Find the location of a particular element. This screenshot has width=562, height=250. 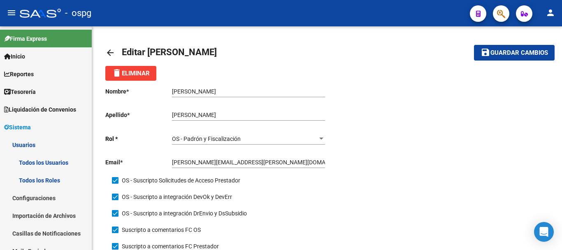

mat-icon: save is located at coordinates (486, 52).